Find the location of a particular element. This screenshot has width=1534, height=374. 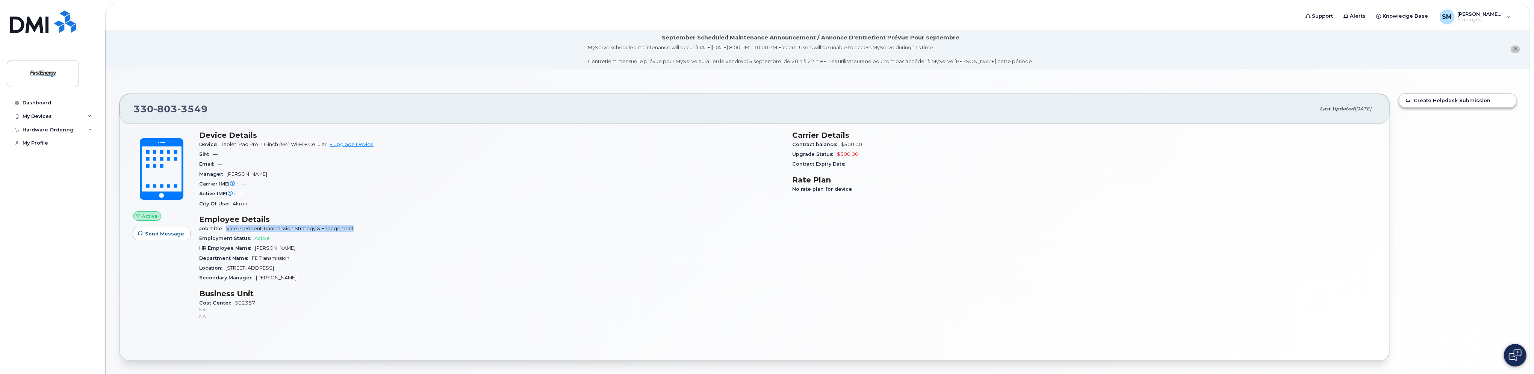

span: Tablet iPad Pro 11-inch (M4) Wi-Fi + Cellular is located at coordinates (274, 144).